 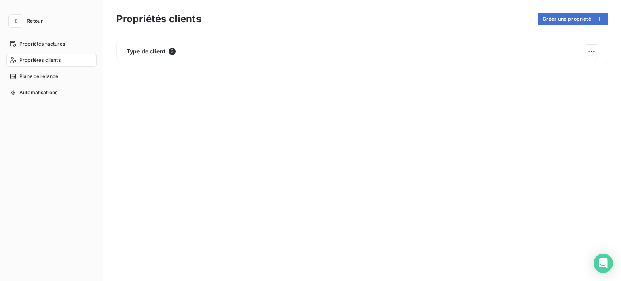 What do you see at coordinates (51, 60) in the screenshot?
I see `a: Propriétés clients` at bounding box center [51, 60].